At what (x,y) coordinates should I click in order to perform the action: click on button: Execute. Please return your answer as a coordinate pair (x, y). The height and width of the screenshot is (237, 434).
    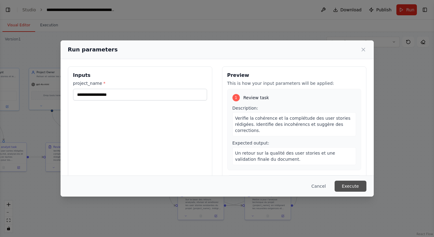
    Looking at the image, I should click on (350, 186).